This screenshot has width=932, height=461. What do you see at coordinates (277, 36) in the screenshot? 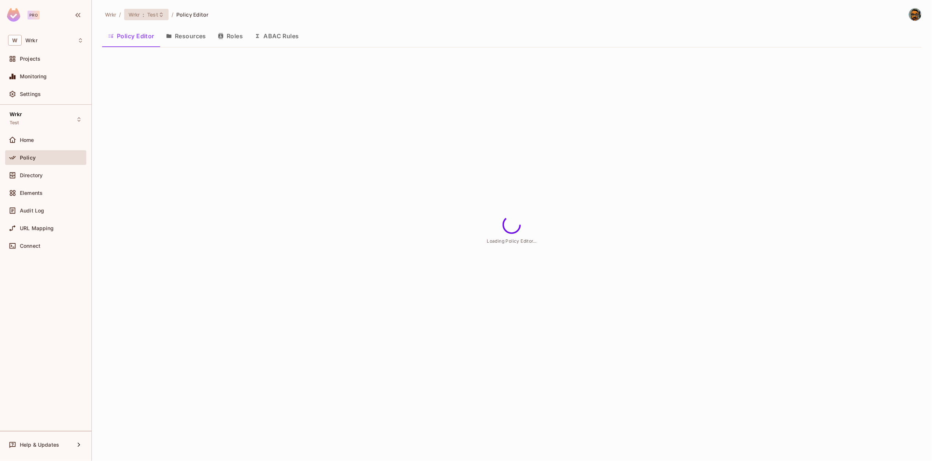
I see `button: ABAC Rules` at bounding box center [277, 36].